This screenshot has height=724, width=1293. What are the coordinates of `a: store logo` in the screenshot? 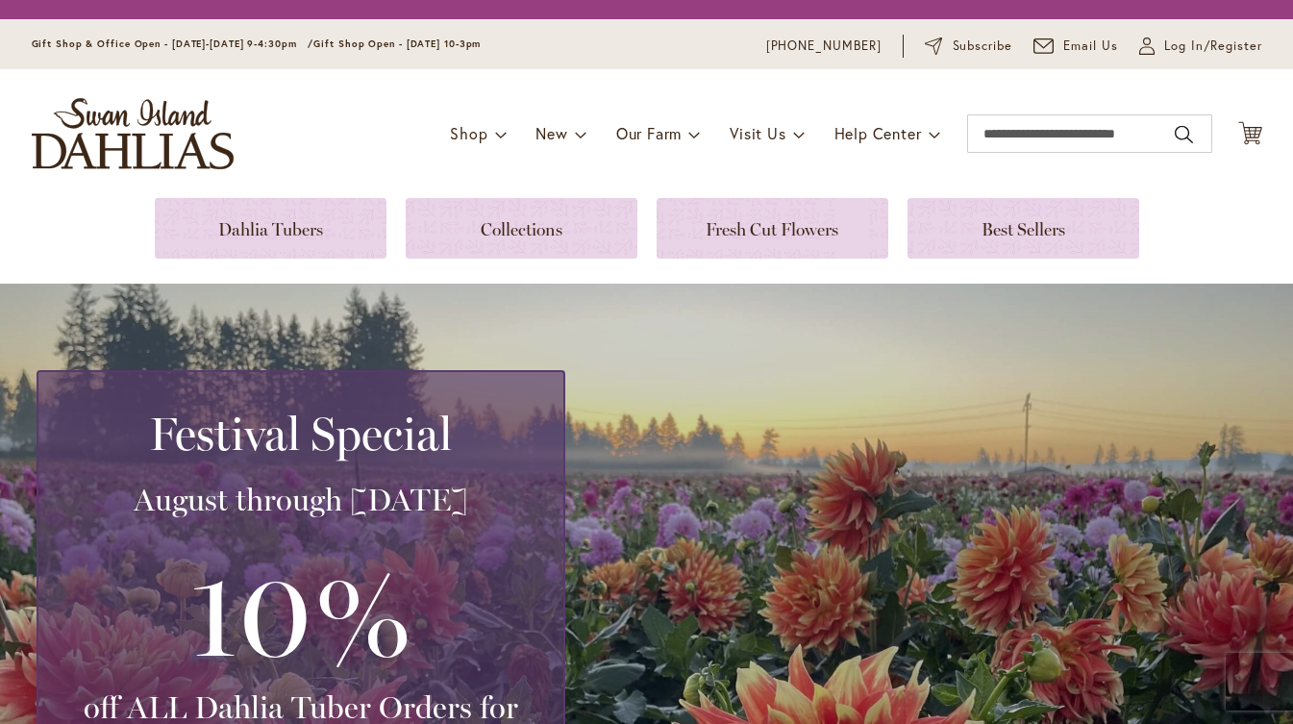 It's located at (133, 134).